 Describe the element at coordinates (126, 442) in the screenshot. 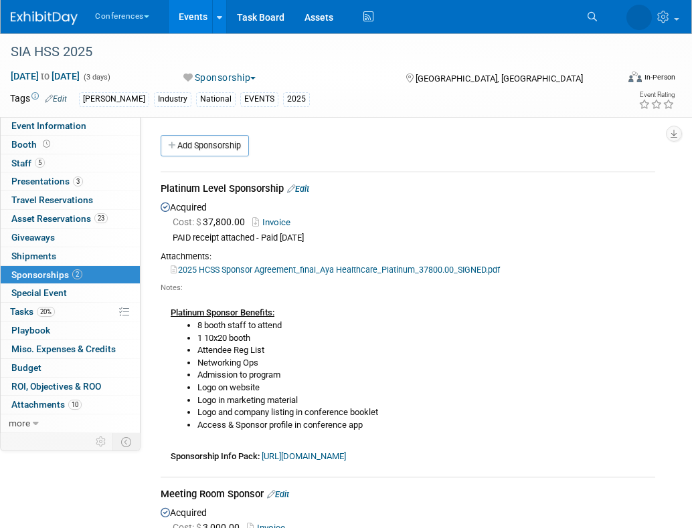

I see `td: Toggle Event Tabs` at that location.